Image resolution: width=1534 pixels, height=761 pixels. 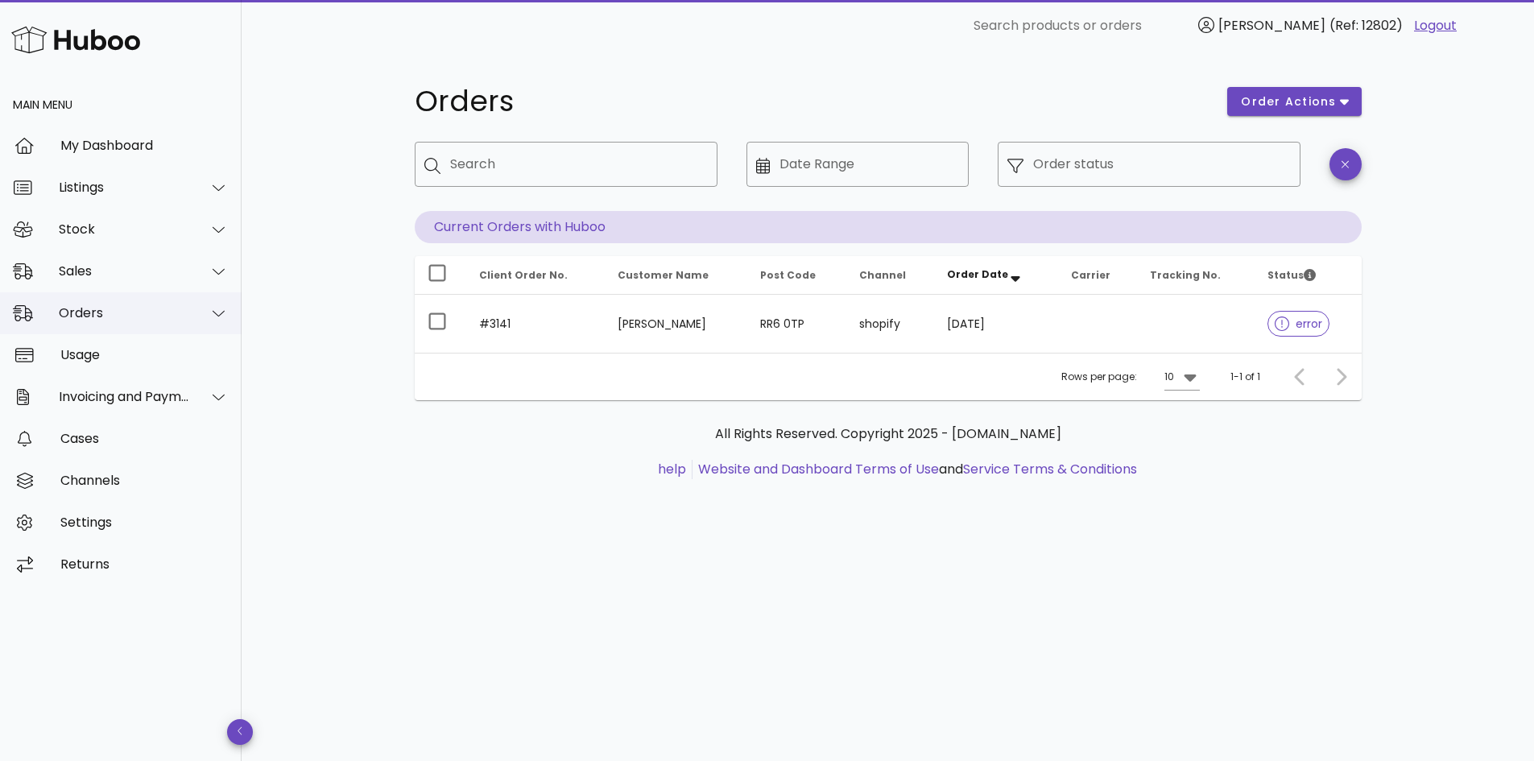 I want to click on a: Website and Dashboard Terms of Use, so click(x=818, y=469).